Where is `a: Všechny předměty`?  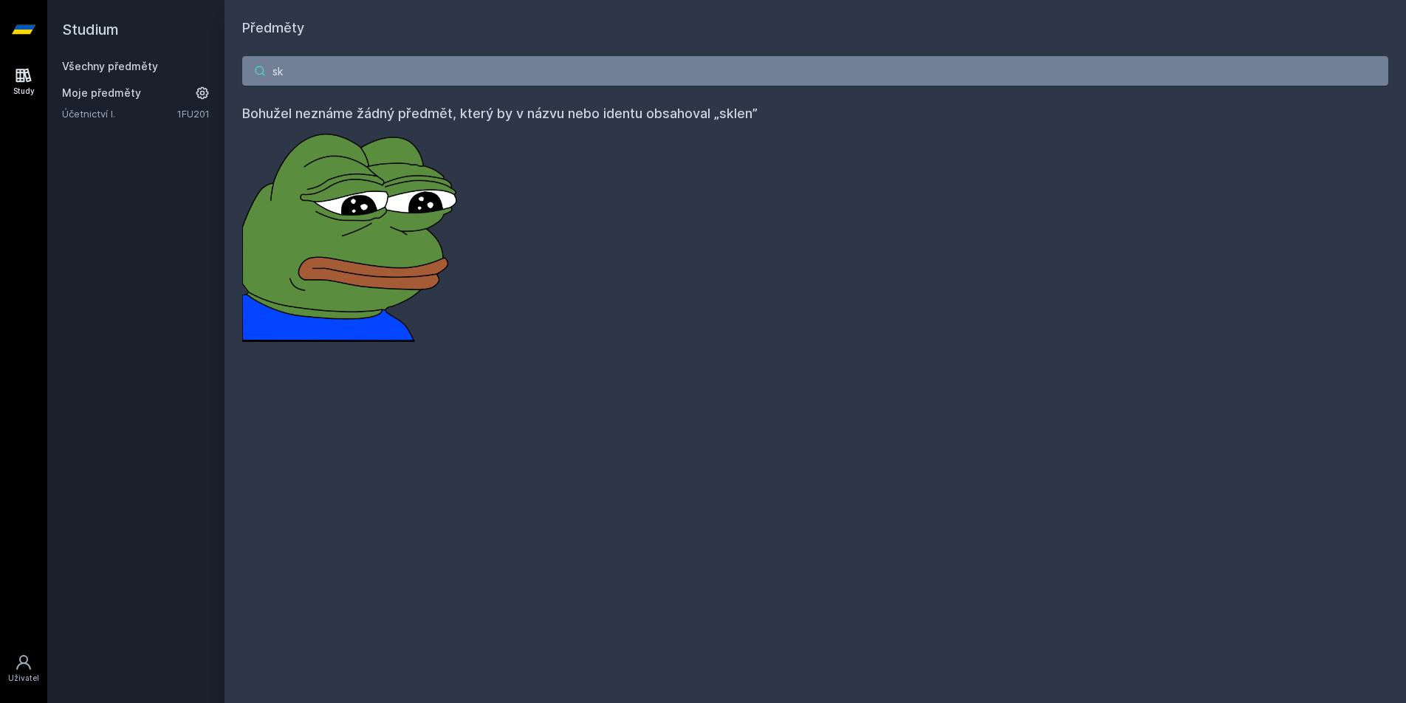 a: Všechny předměty is located at coordinates (110, 66).